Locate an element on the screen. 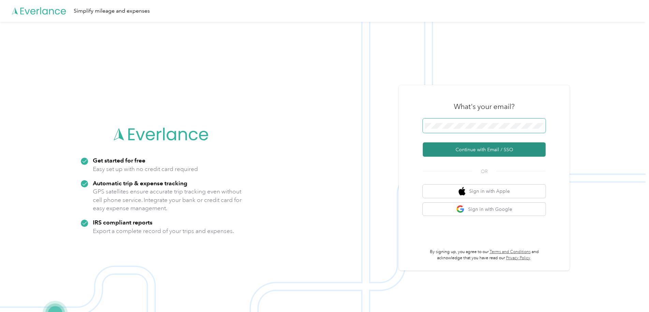 Image resolution: width=649 pixels, height=312 pixels. button: apple logoSign in with Apple is located at coordinates (484, 191).